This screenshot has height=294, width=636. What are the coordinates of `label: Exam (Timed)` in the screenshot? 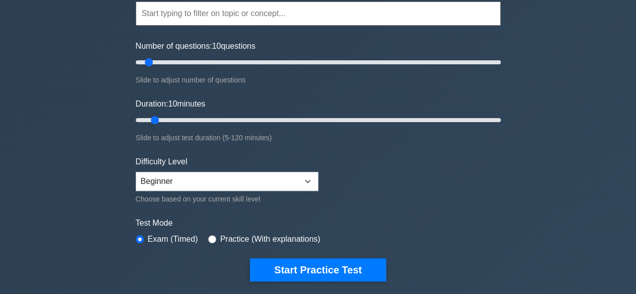 It's located at (173, 239).